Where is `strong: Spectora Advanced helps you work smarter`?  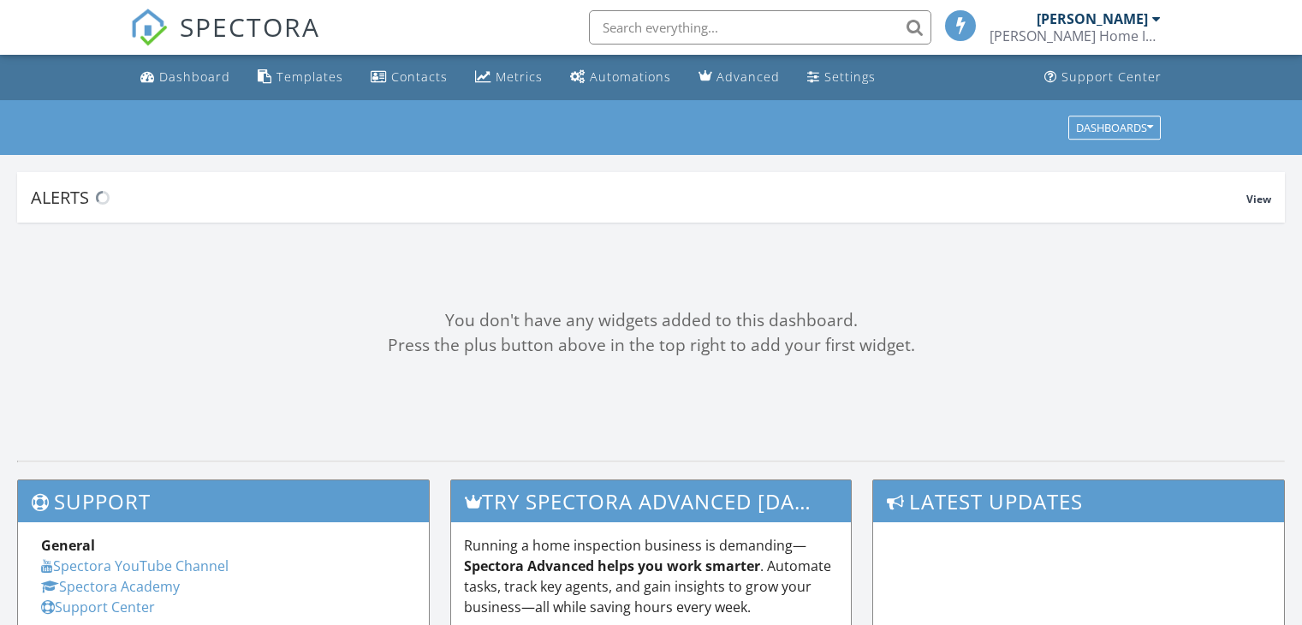 strong: Spectora Advanced helps you work smarter is located at coordinates (612, 566).